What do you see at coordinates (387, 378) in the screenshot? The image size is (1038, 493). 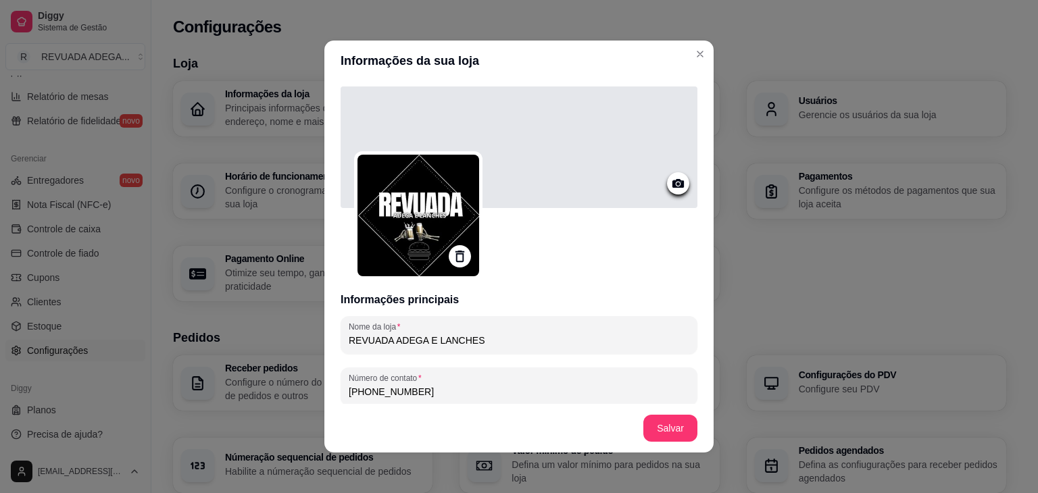 I see `label: Número de contato` at bounding box center [387, 378].